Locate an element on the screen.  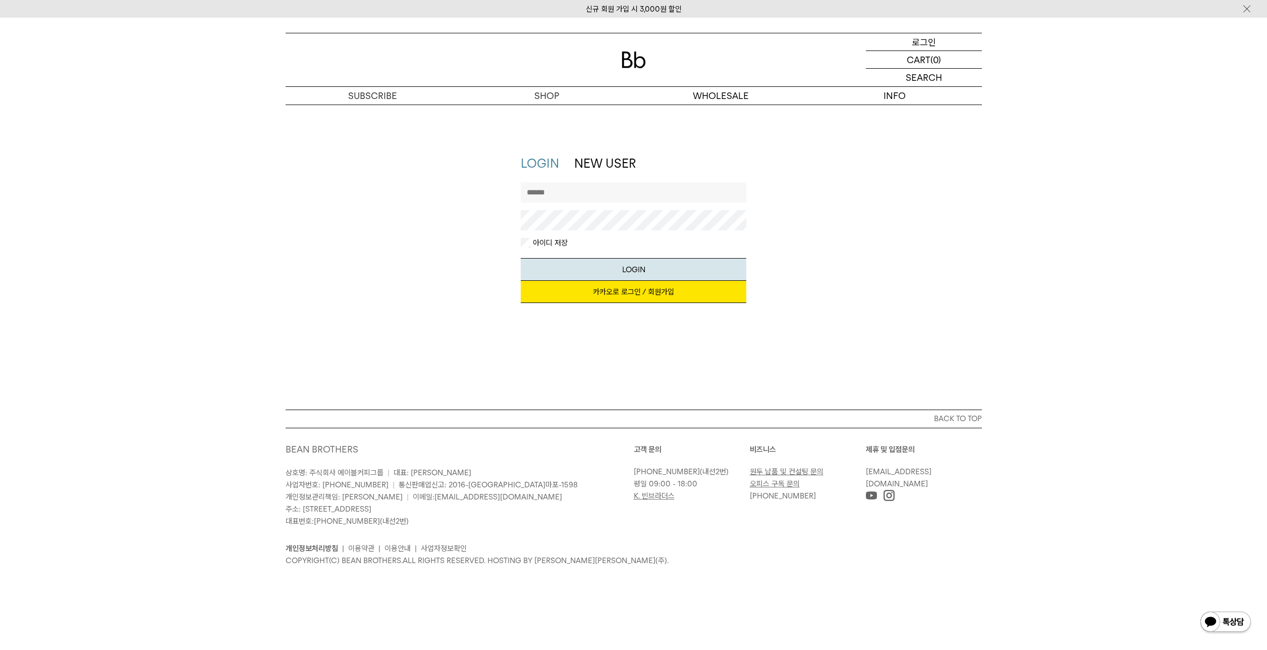
span: 대표번호: (내선2번) is located at coordinates (347, 521).